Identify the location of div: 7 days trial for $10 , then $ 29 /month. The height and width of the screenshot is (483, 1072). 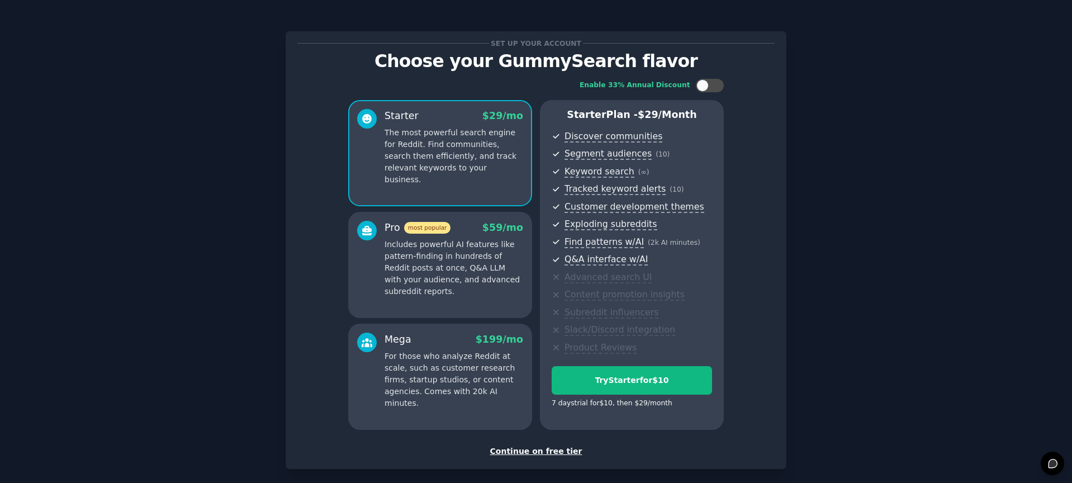
(612, 404).